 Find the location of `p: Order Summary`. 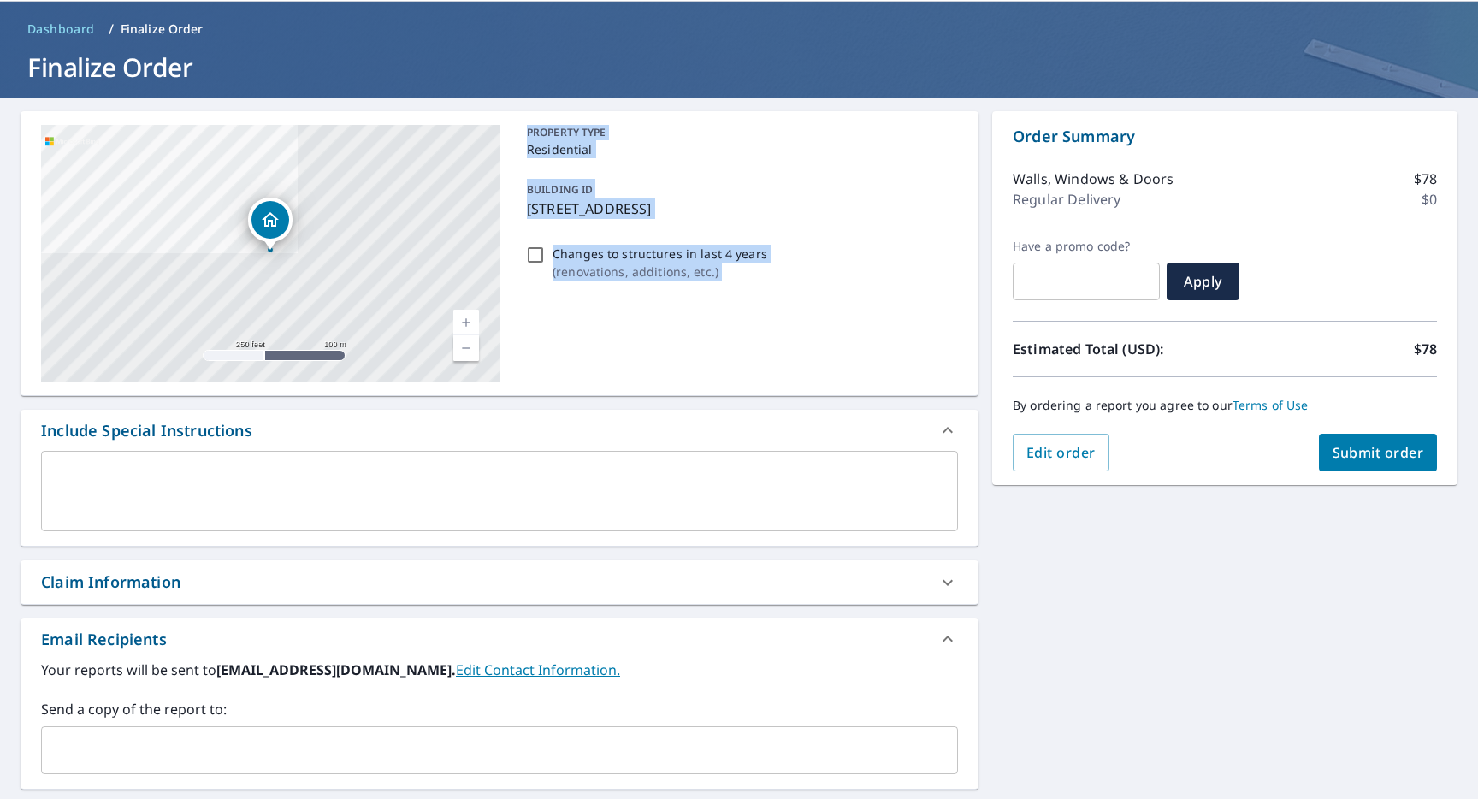

p: Order Summary is located at coordinates (1225, 136).